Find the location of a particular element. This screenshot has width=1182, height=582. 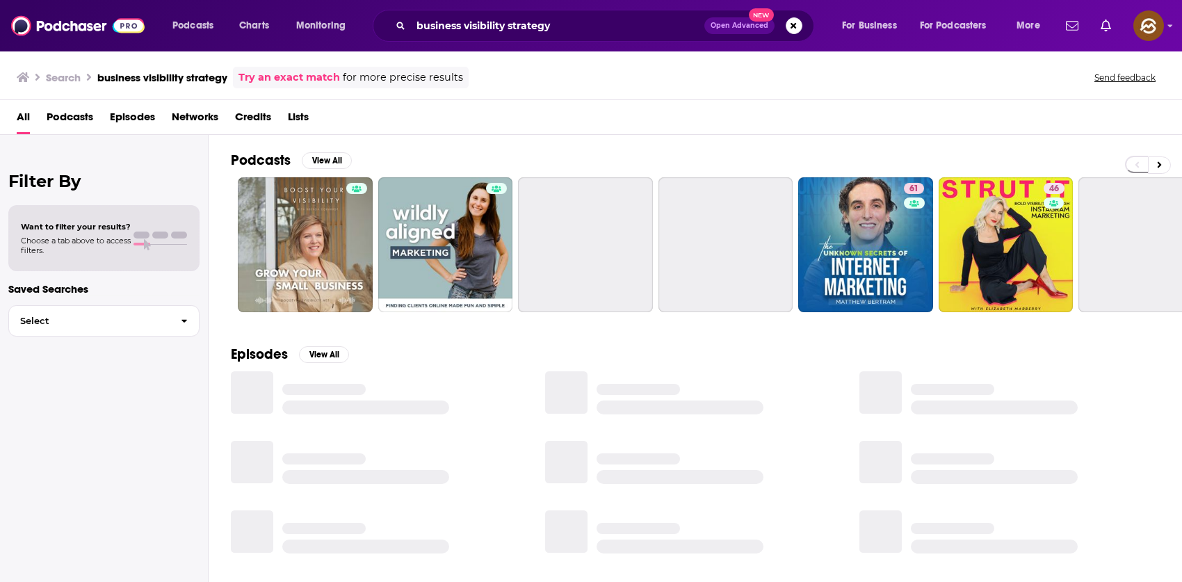

p: Saved Searches is located at coordinates (104, 289).